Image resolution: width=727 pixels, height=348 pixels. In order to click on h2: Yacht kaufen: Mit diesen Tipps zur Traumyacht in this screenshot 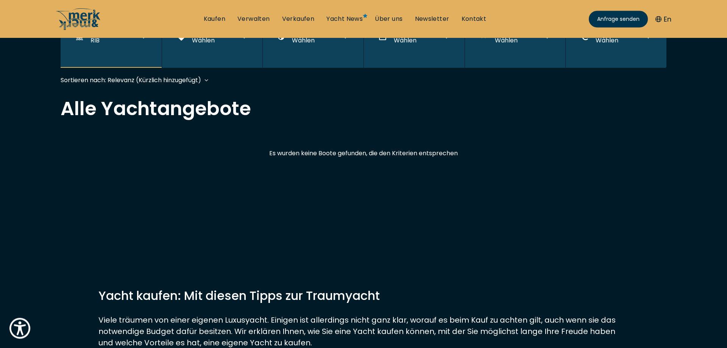, I will do `click(363, 296)`.